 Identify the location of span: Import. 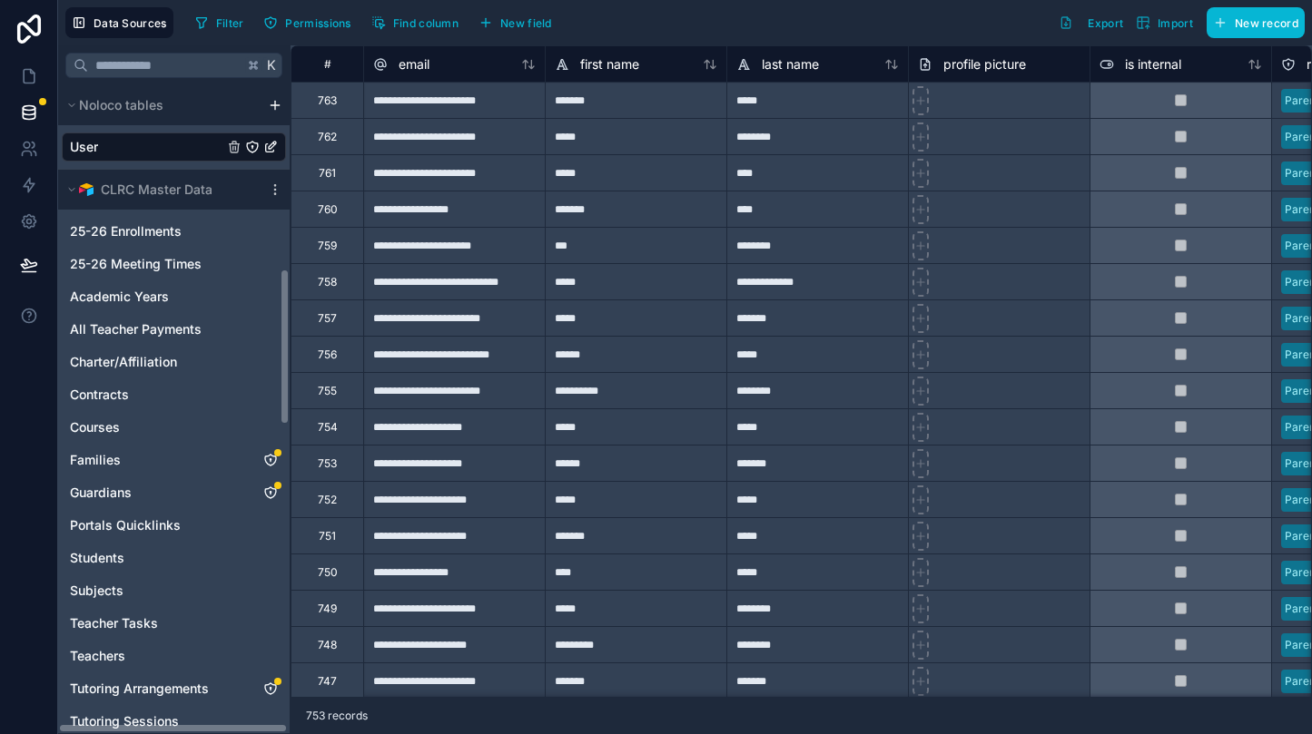
(1175, 23).